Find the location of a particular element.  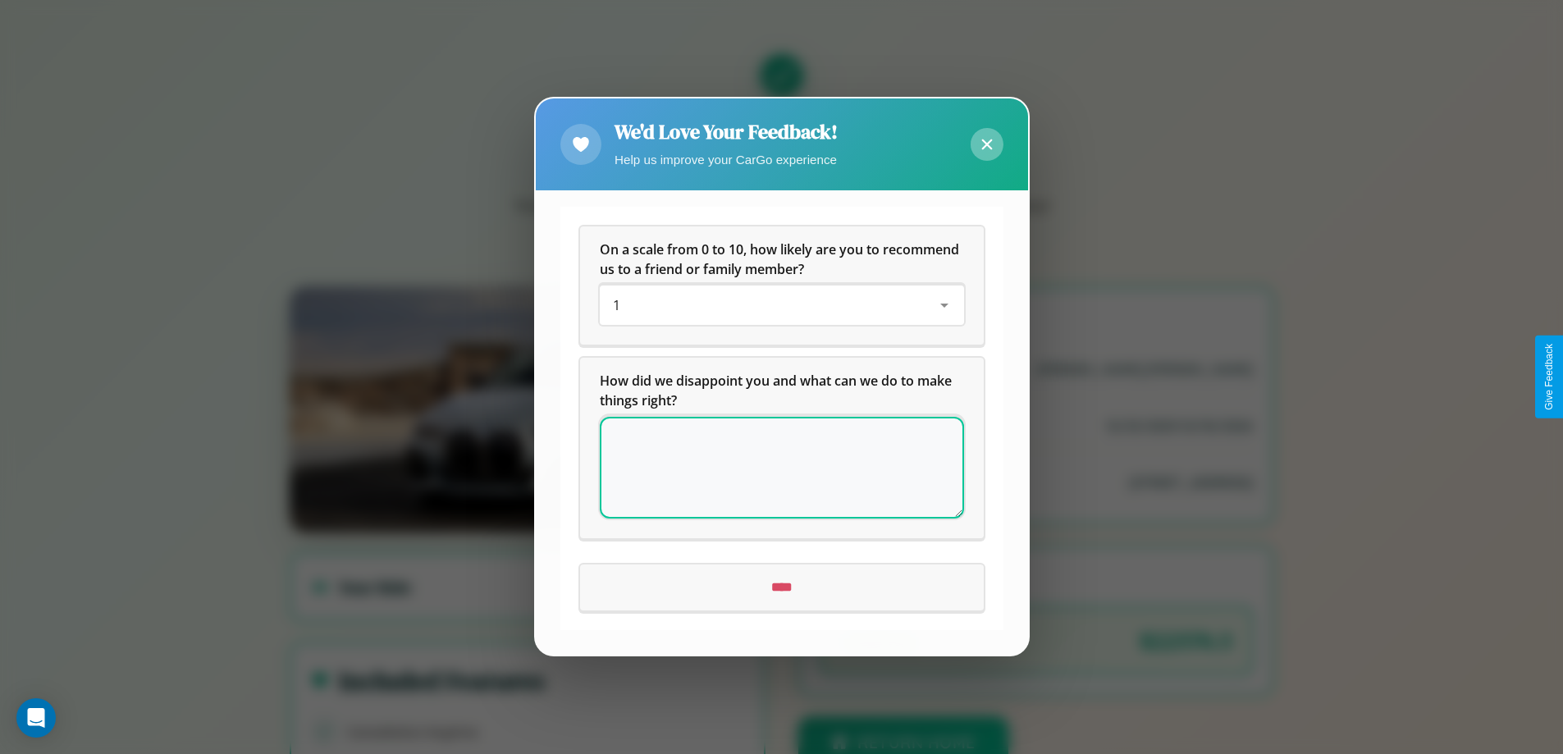

h2: We'd Love Your Feedback! is located at coordinates (726, 131).